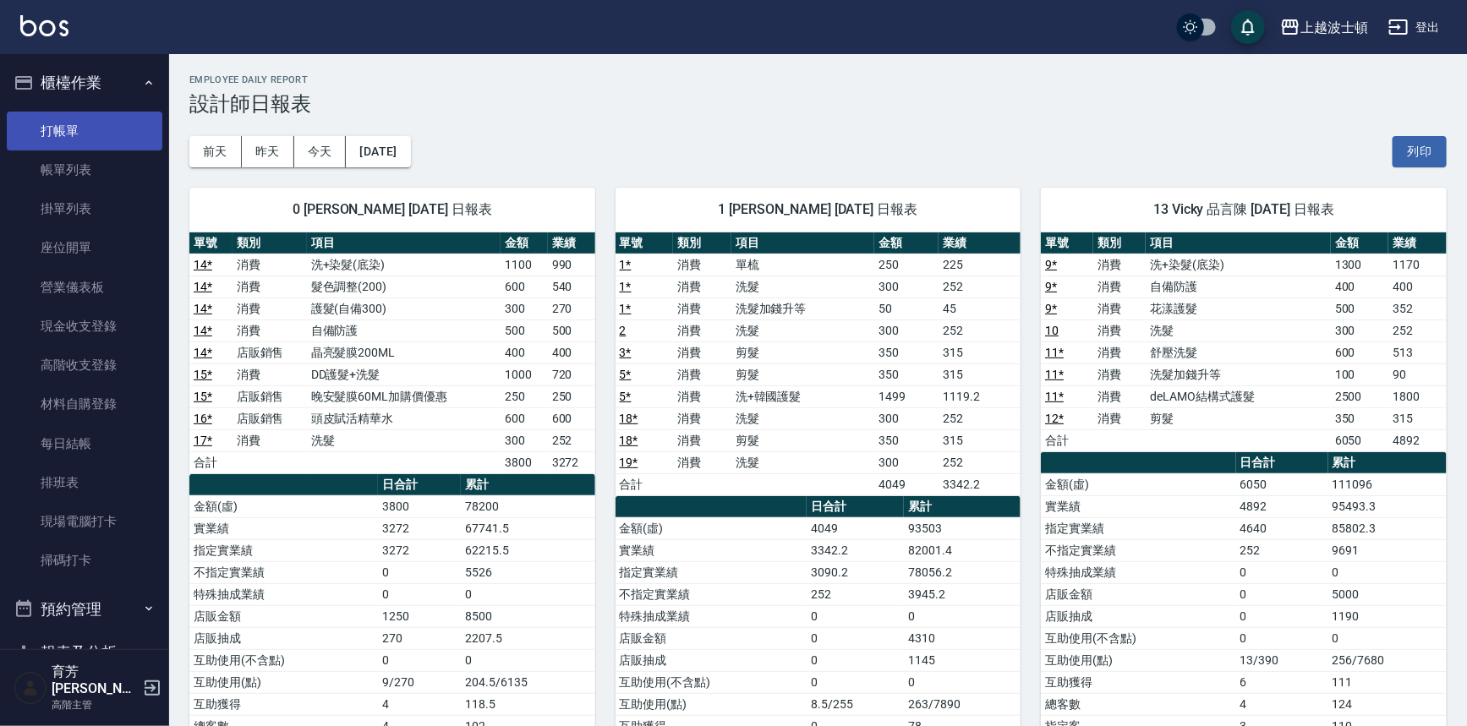 This screenshot has height=726, width=1467. What do you see at coordinates (283, 529) in the screenshot?
I see `td: 實業績` at bounding box center [283, 529].